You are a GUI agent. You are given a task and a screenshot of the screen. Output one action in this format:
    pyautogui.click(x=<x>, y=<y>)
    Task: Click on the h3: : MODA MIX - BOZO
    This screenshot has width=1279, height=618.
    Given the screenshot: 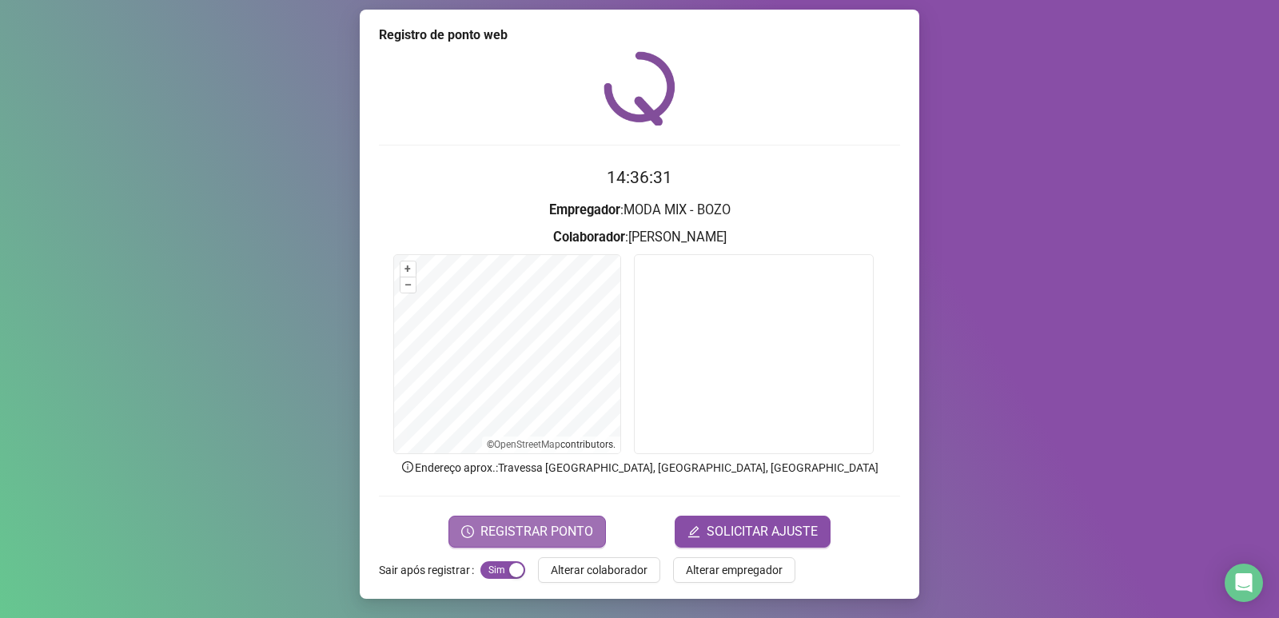 What is the action you would take?
    pyautogui.click(x=640, y=210)
    